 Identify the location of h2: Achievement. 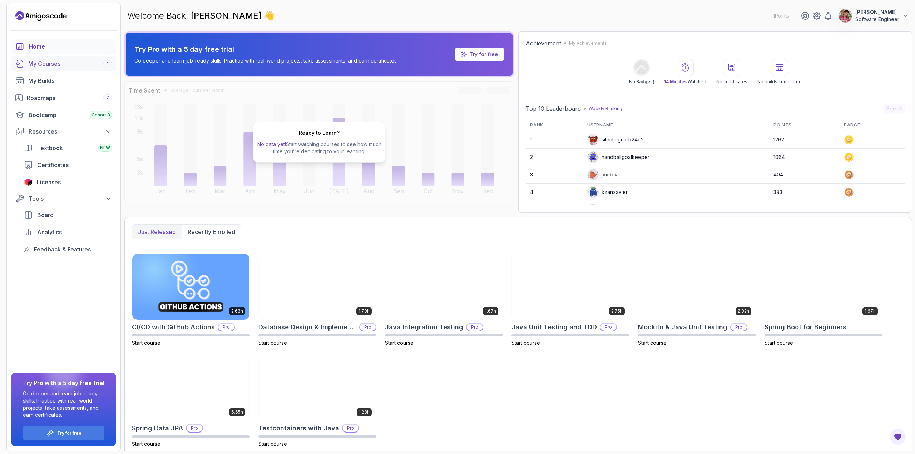
(543, 43).